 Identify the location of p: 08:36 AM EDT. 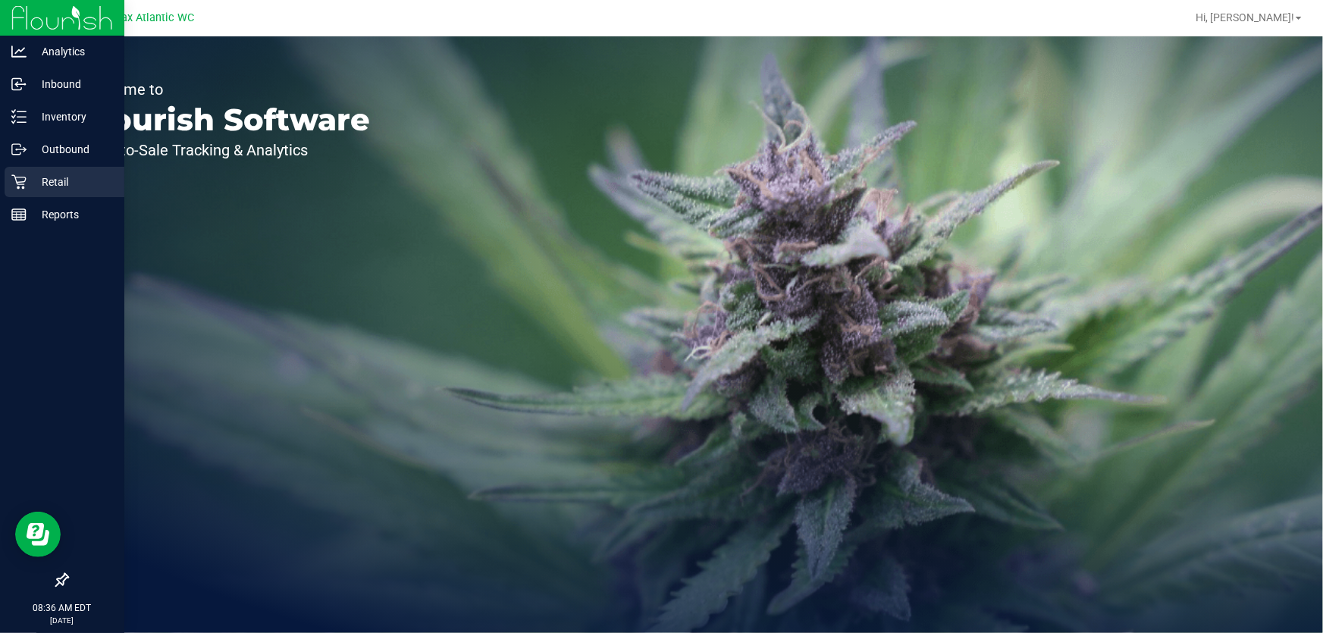
(62, 608).